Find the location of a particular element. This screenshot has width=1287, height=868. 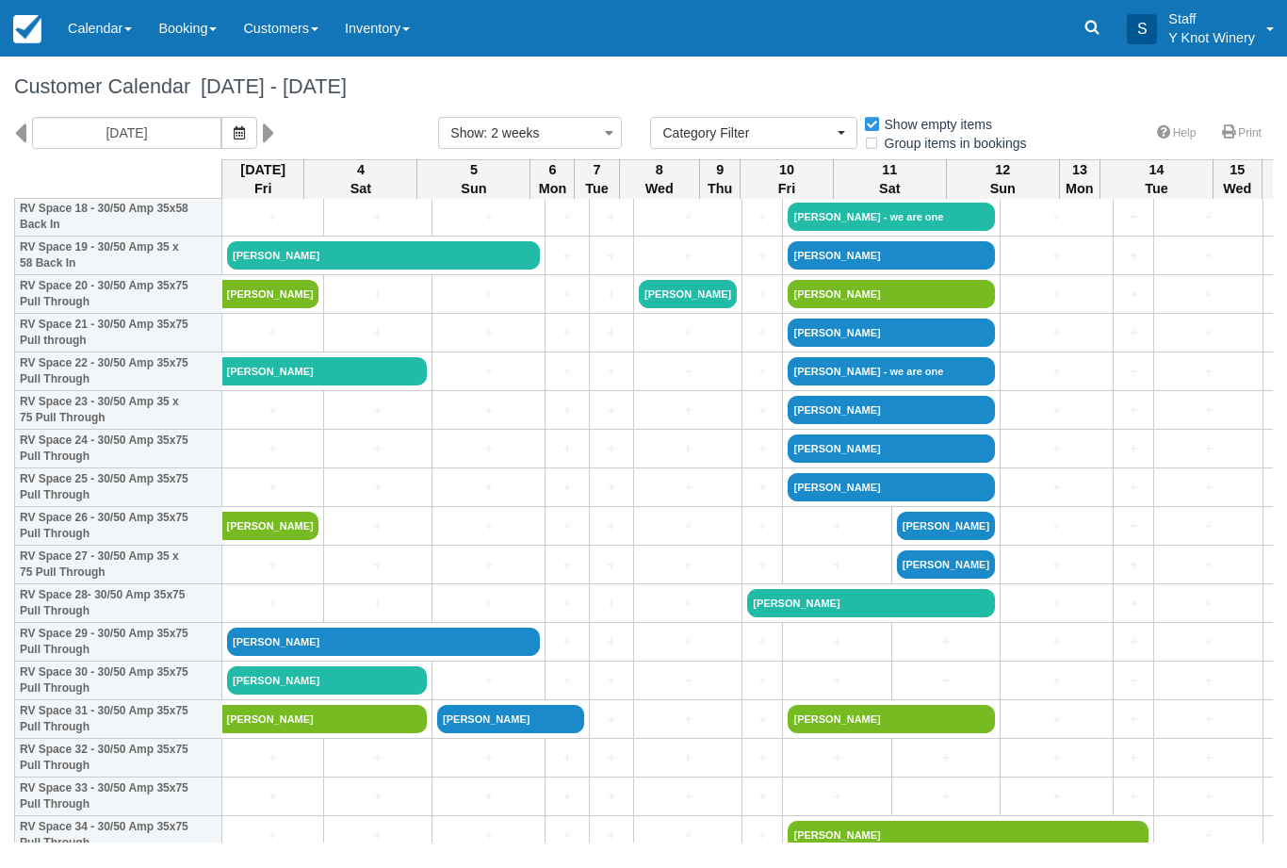

h1: Customer Calendar is located at coordinates (644, 87).